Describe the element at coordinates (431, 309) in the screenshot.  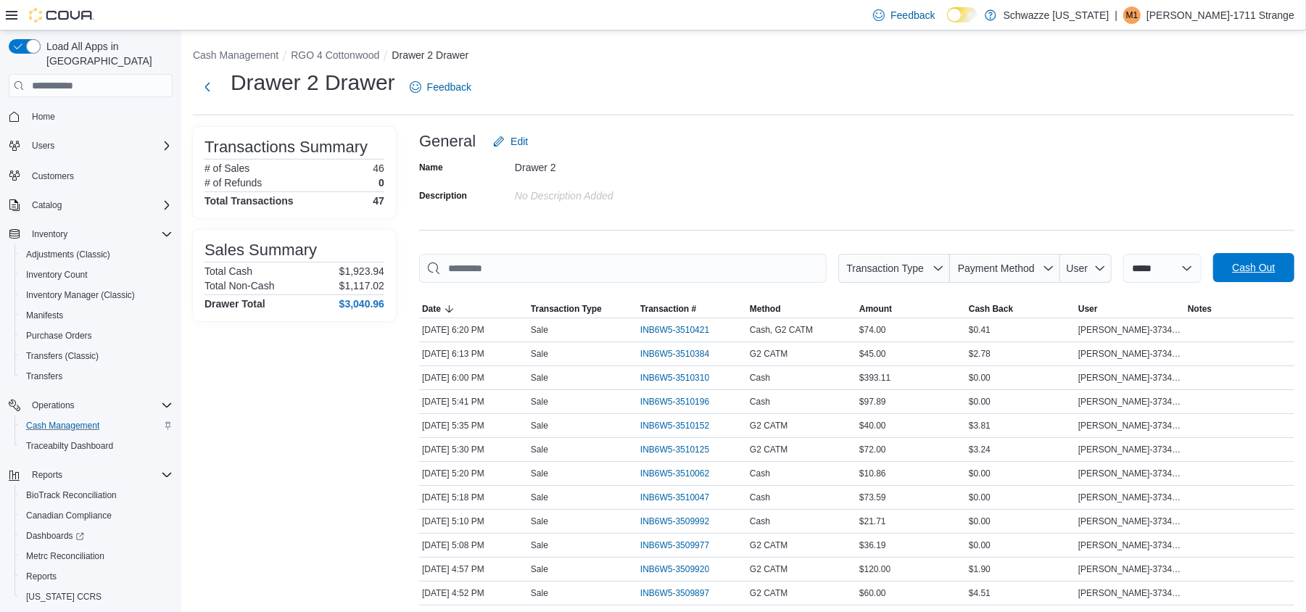
I see `span: Date` at that location.